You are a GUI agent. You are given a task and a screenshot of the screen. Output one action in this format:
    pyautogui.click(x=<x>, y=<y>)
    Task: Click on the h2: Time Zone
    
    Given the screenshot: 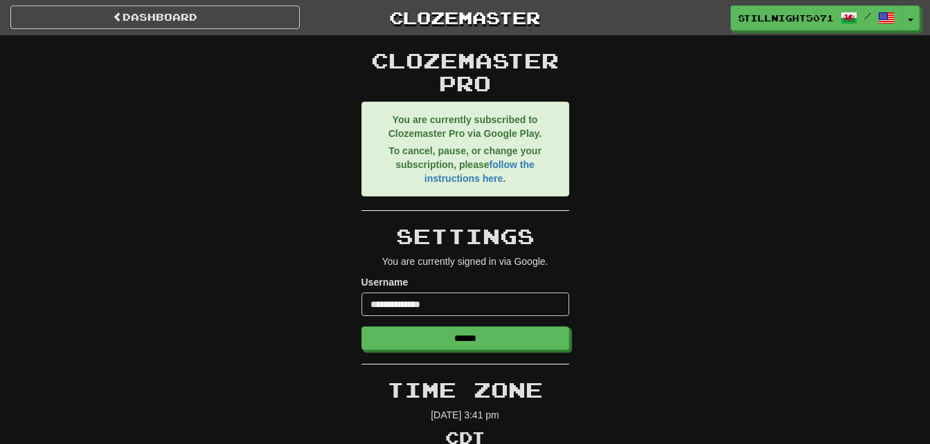 What is the action you would take?
    pyautogui.click(x=465, y=390)
    